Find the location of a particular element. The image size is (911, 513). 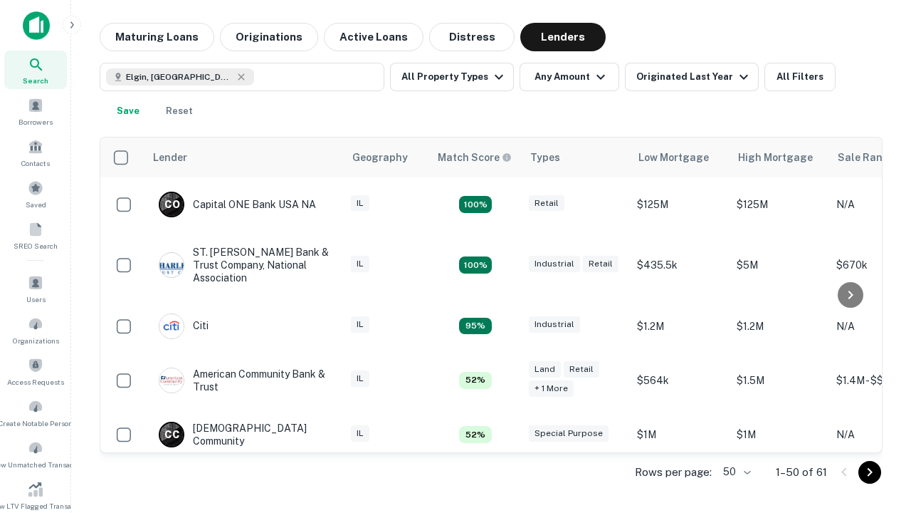

td: $564k is located at coordinates (680, 380).